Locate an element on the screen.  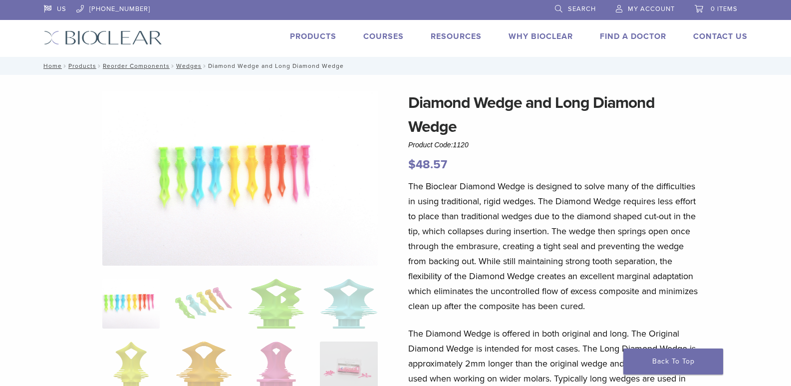
a: Resources is located at coordinates (456, 36).